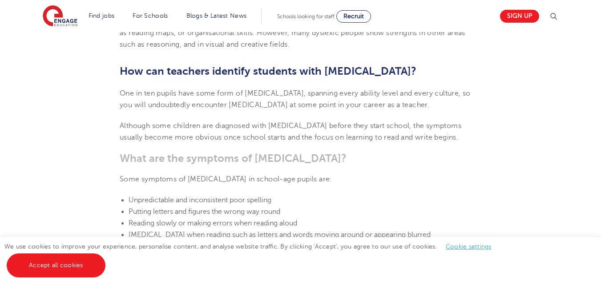  I want to click on a: Sign up, so click(520, 16).